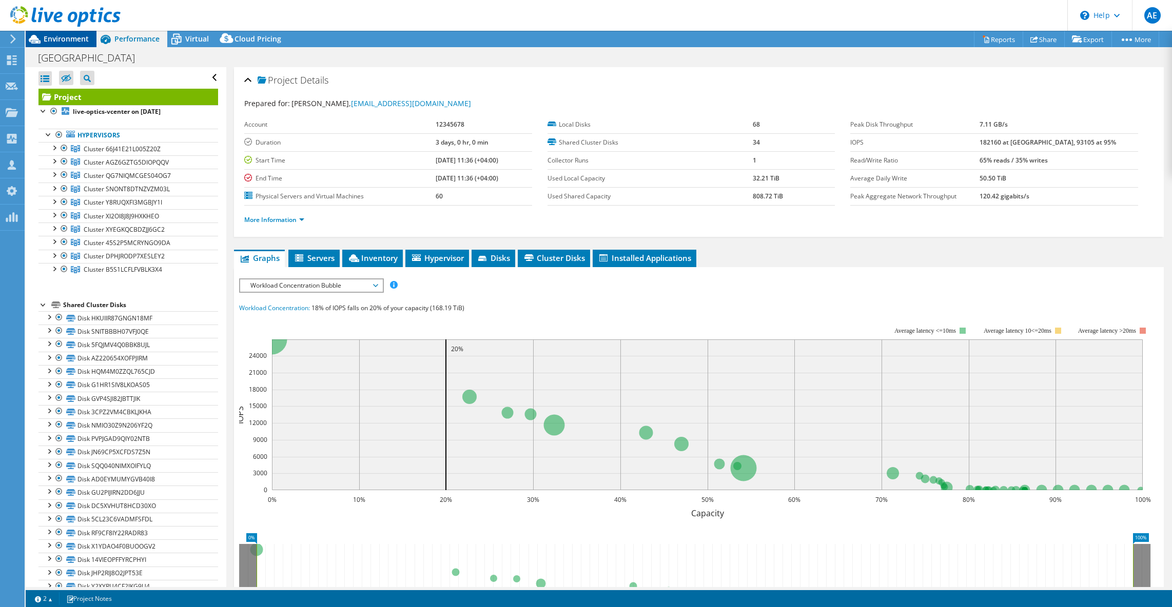 This screenshot has width=1172, height=607. Describe the element at coordinates (260, 440) in the screenshot. I see `text: 9000` at that location.